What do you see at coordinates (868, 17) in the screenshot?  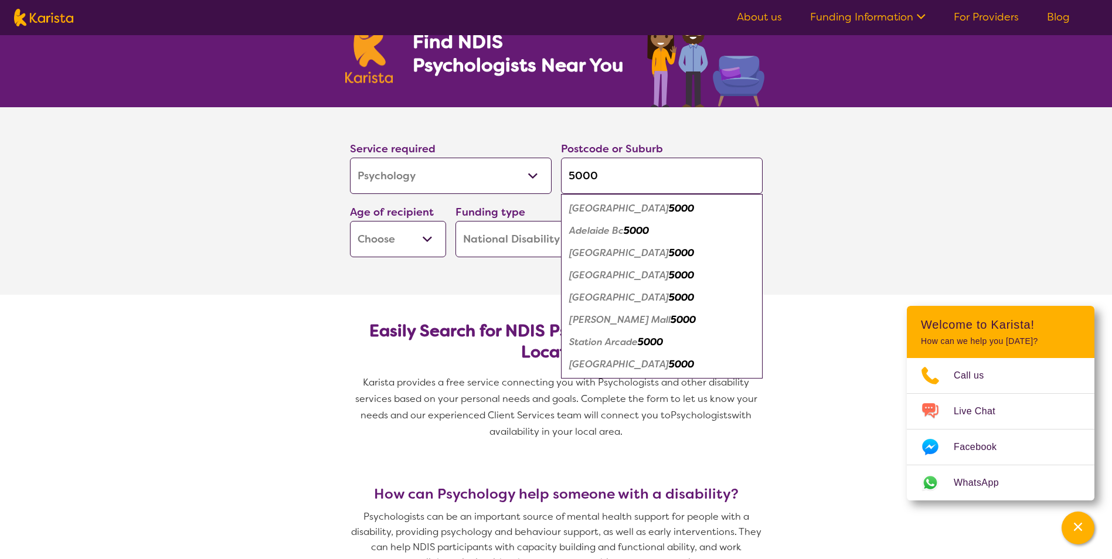 I see `a: Funding Information` at bounding box center [868, 17].